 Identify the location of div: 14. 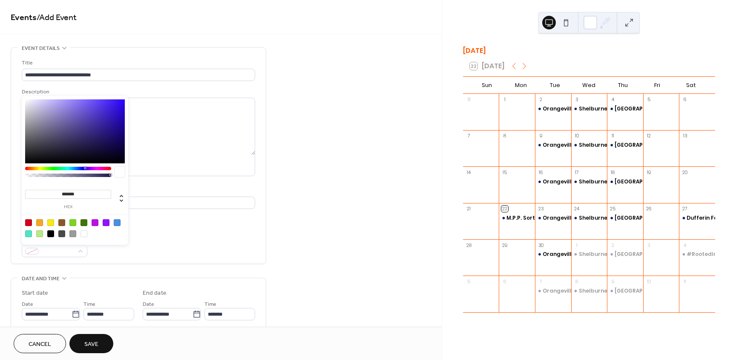
(469, 172).